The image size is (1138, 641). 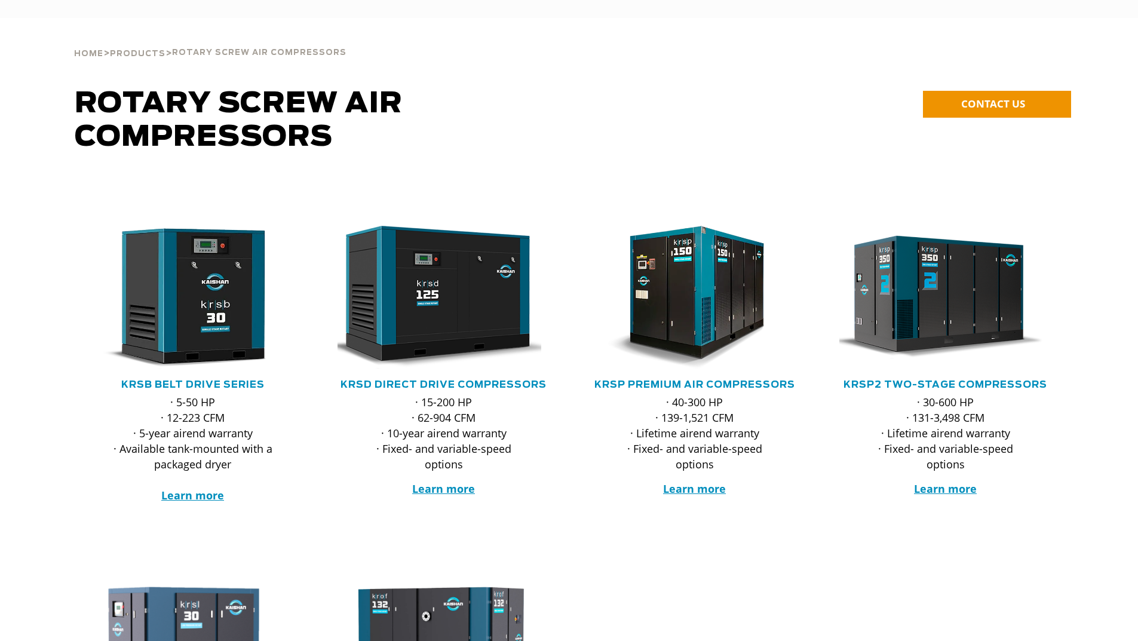 I want to click on a: KRSD Direct Drive Compressors, so click(x=443, y=385).